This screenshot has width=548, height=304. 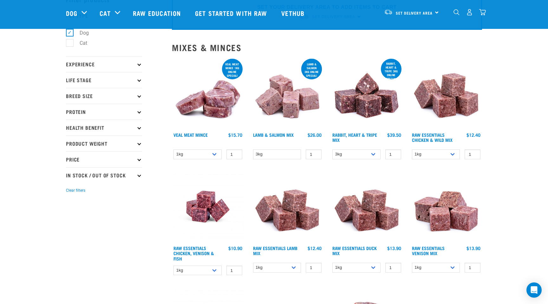 What do you see at coordinates (104, 80) in the screenshot?
I see `p: Life Stage` at bounding box center [104, 80].